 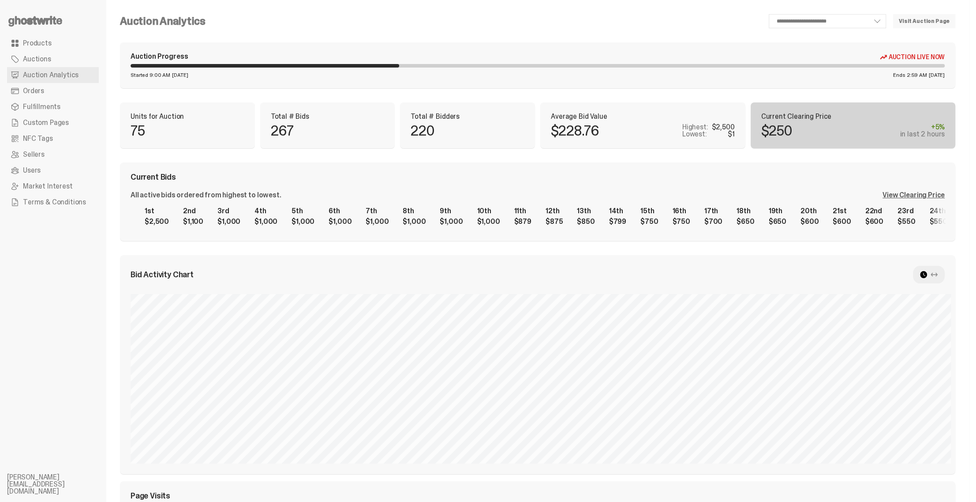 What do you see at coordinates (53, 186) in the screenshot?
I see `a: Market Interest` at bounding box center [53, 186].